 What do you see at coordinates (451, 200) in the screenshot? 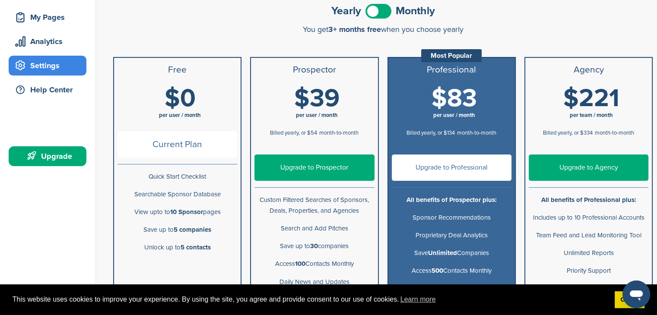
I see `b: All benefits of Prospector plus:` at bounding box center [451, 200].